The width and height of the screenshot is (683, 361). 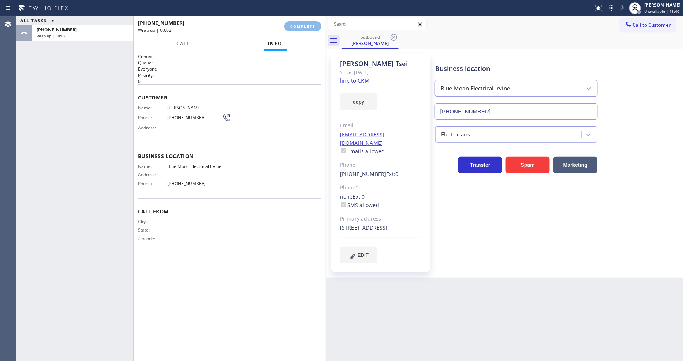 I want to click on span: Call From, so click(x=229, y=211).